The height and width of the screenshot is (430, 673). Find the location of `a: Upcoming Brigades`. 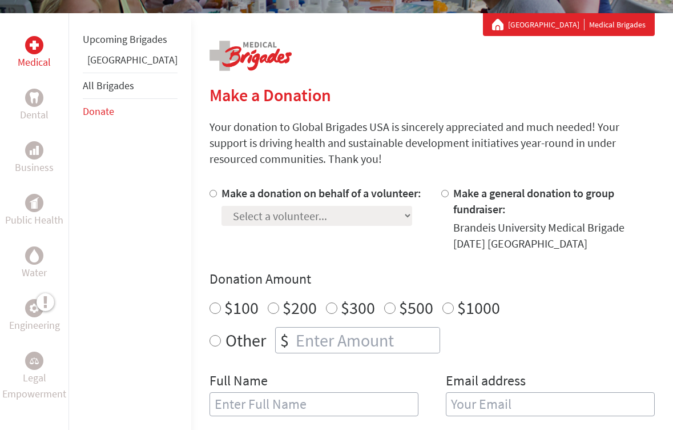

a: Upcoming Brigades is located at coordinates (125, 39).